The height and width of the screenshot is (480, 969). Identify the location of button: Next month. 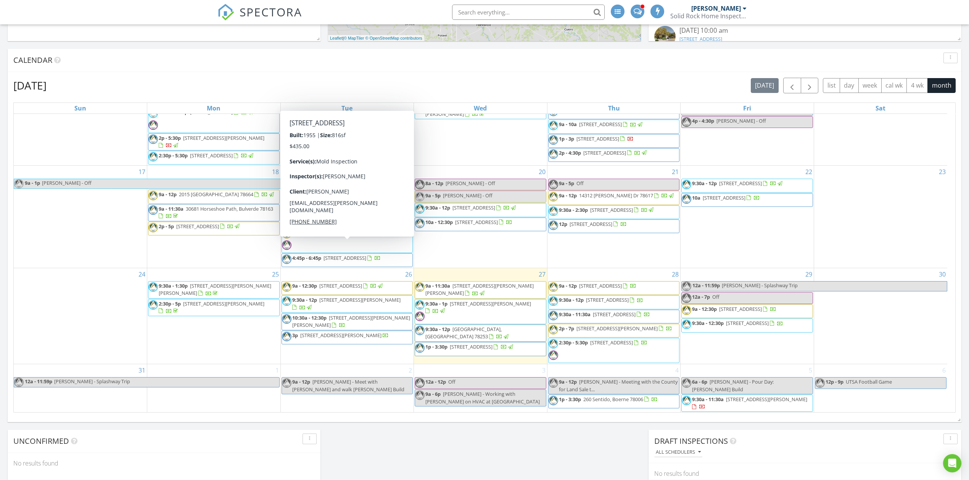
(809, 85).